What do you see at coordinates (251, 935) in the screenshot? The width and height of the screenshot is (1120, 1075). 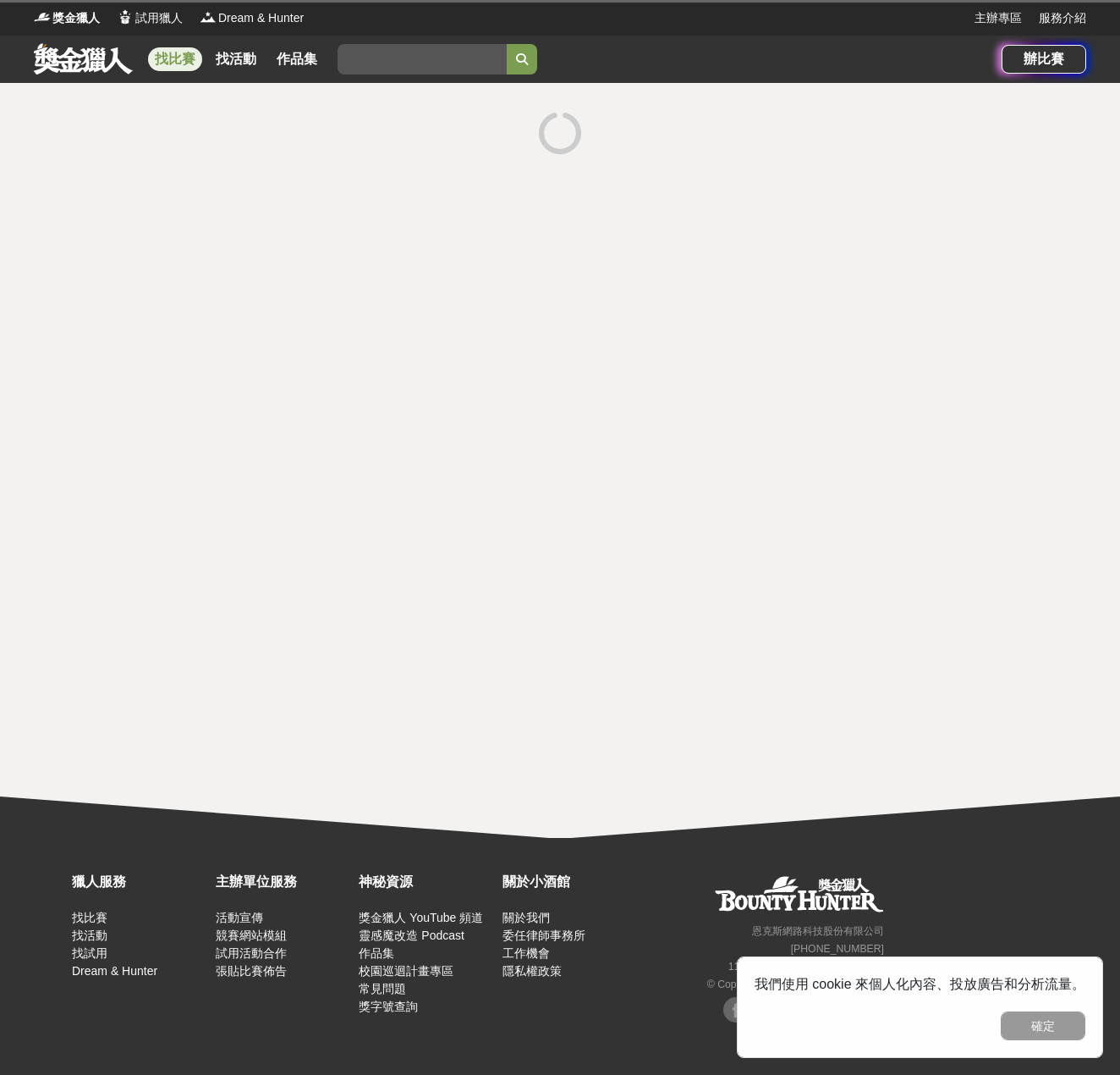 I see `a: 競賽網站模組` at bounding box center [251, 935].